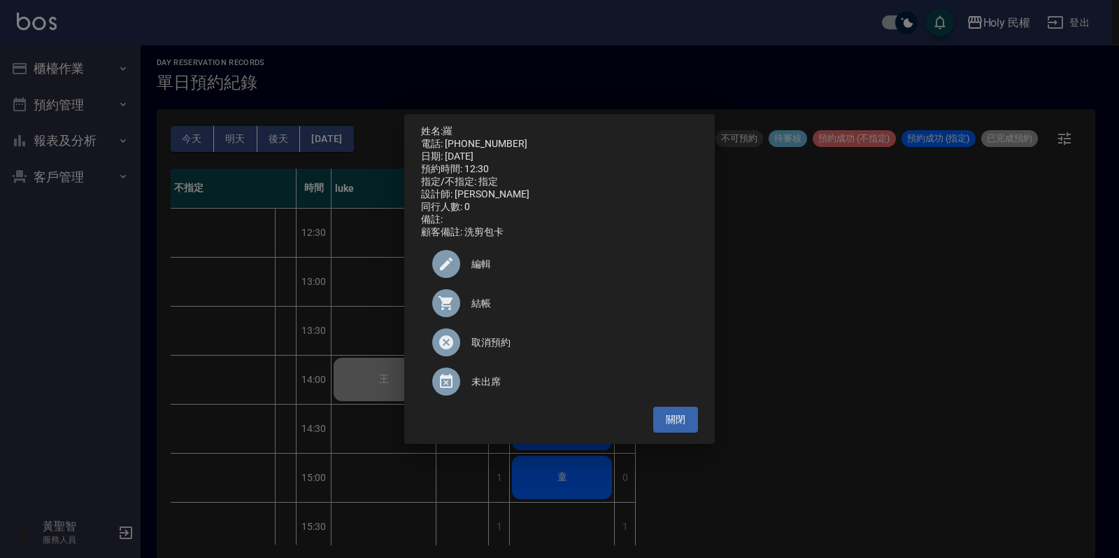  I want to click on span: 未出席, so click(579, 381).